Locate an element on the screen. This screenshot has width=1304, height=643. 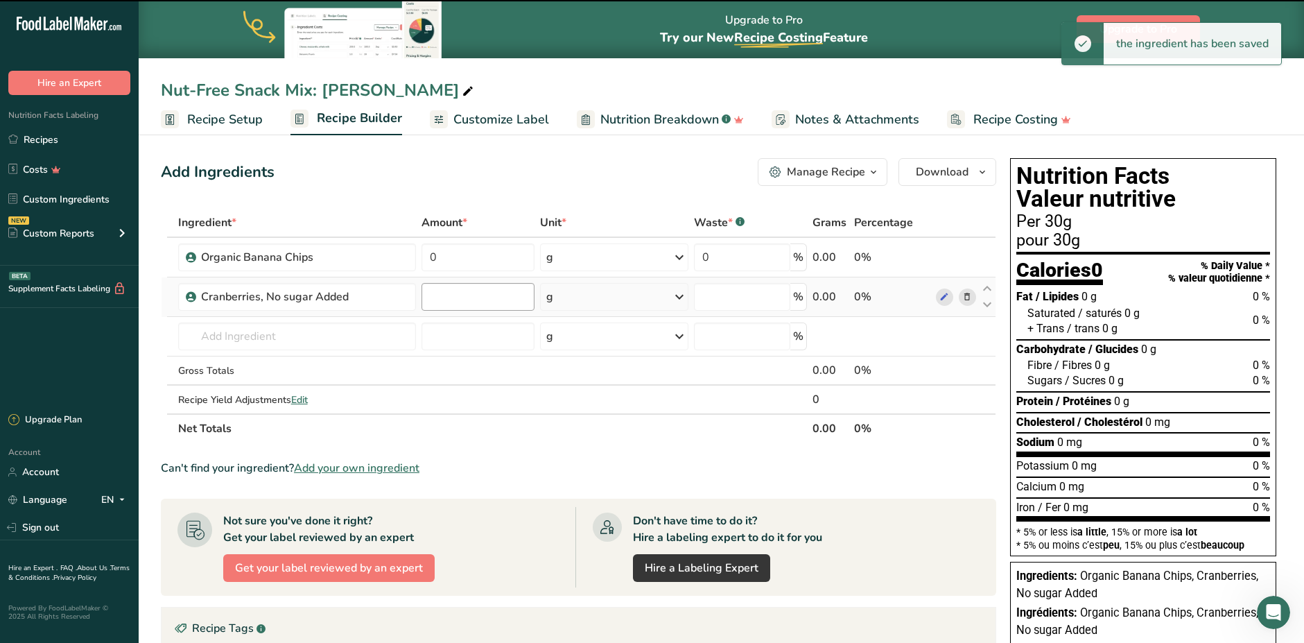
a: Nutrition Breakdown is located at coordinates (660, 119).